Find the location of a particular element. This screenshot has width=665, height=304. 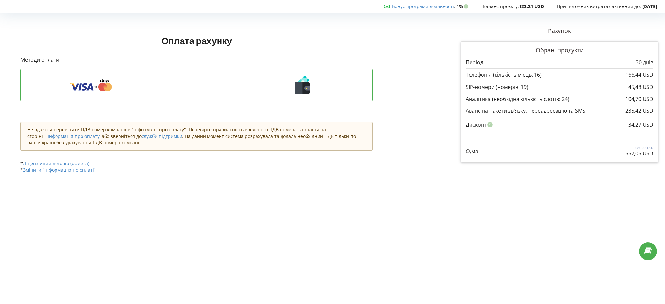

strong: 1% is located at coordinates (463, 6).